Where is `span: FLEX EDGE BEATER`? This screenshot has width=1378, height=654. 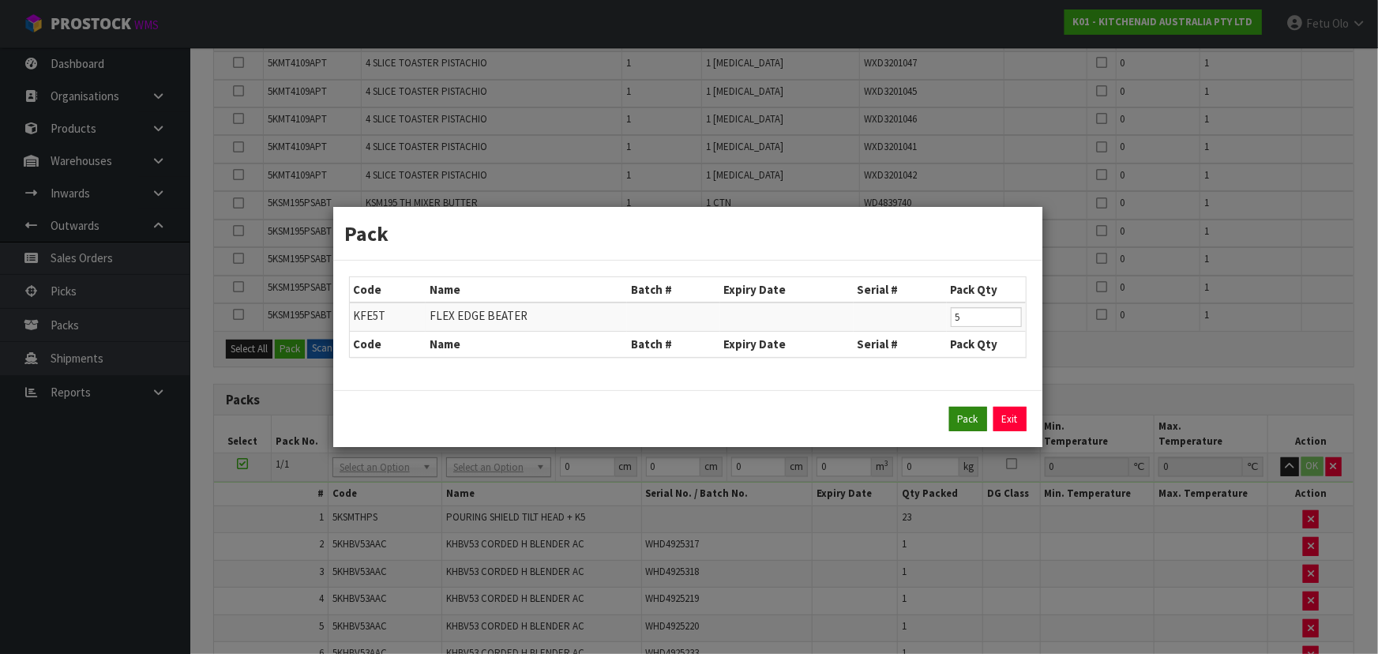
span: FLEX EDGE BEATER is located at coordinates (479, 315).